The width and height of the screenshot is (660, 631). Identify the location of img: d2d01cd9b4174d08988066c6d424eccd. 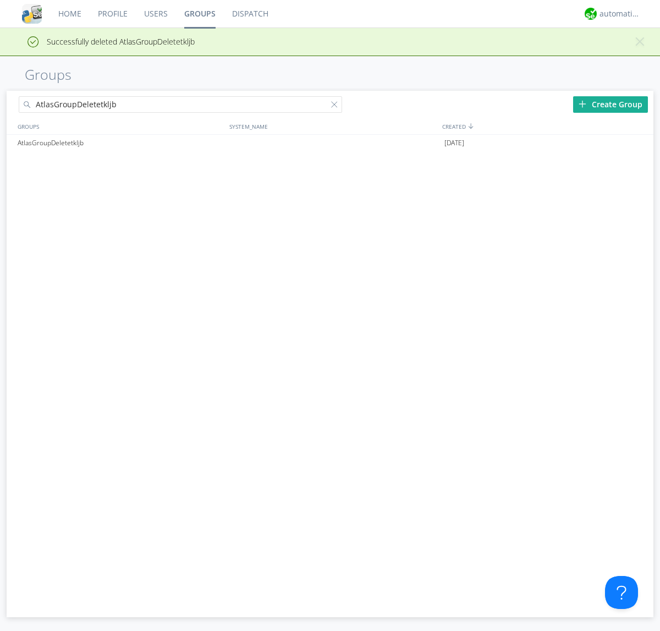
(591, 14).